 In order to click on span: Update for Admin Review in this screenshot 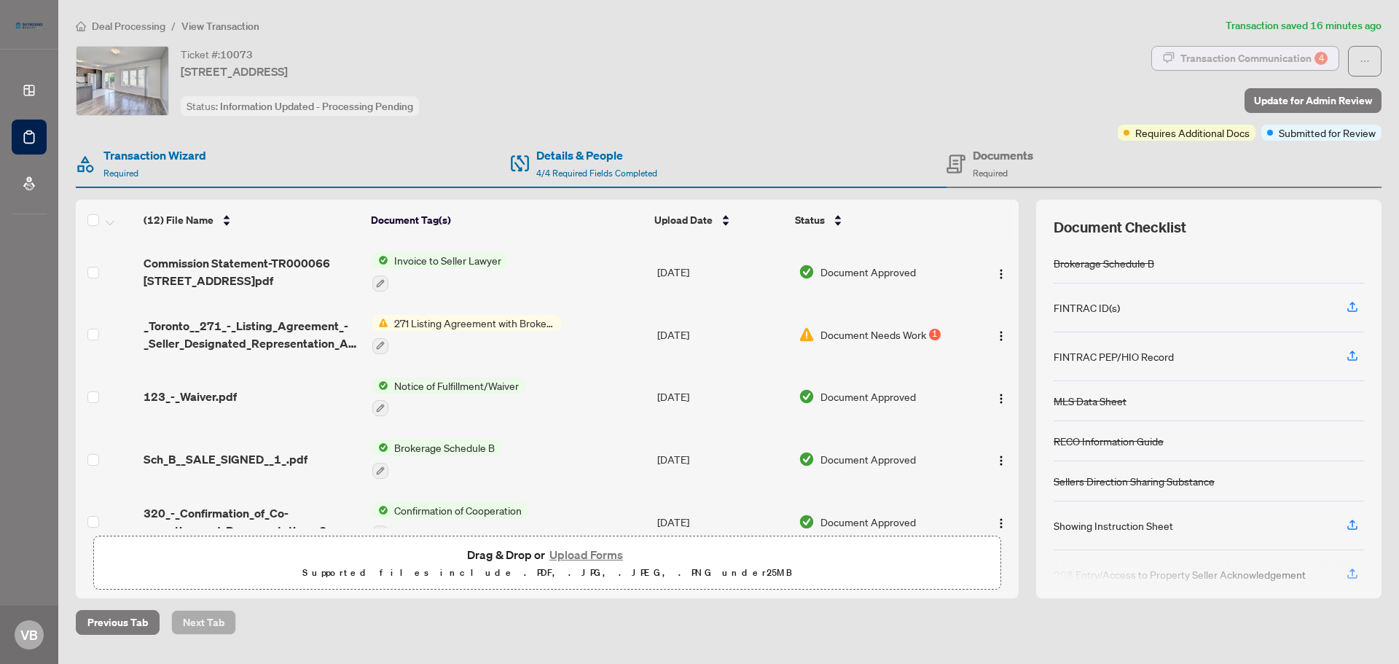, I will do `click(1313, 101)`.